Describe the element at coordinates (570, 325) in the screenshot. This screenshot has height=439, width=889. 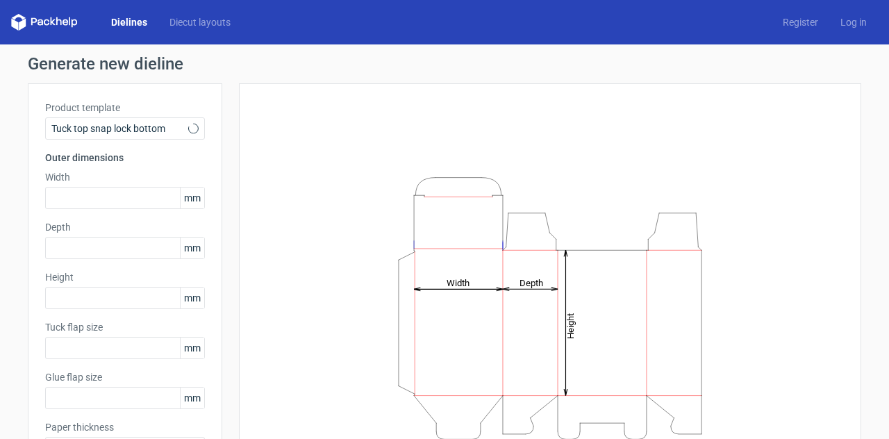
I see `tspan: Height` at that location.